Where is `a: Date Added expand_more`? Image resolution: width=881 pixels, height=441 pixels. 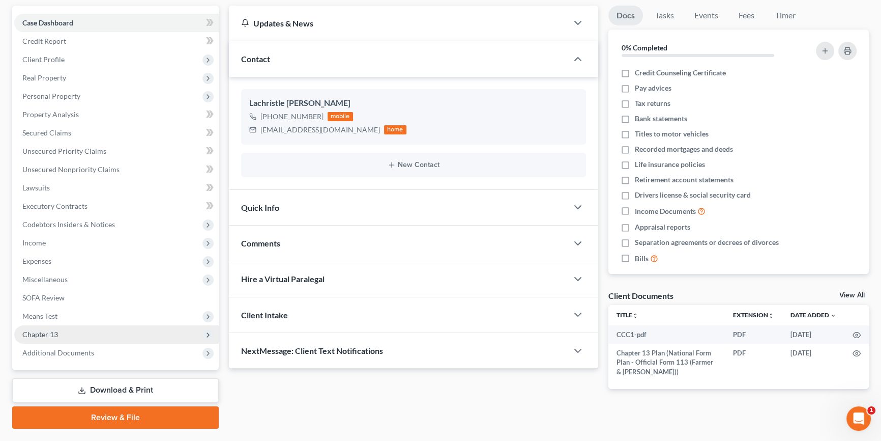 a: Date Added expand_more is located at coordinates (814, 314).